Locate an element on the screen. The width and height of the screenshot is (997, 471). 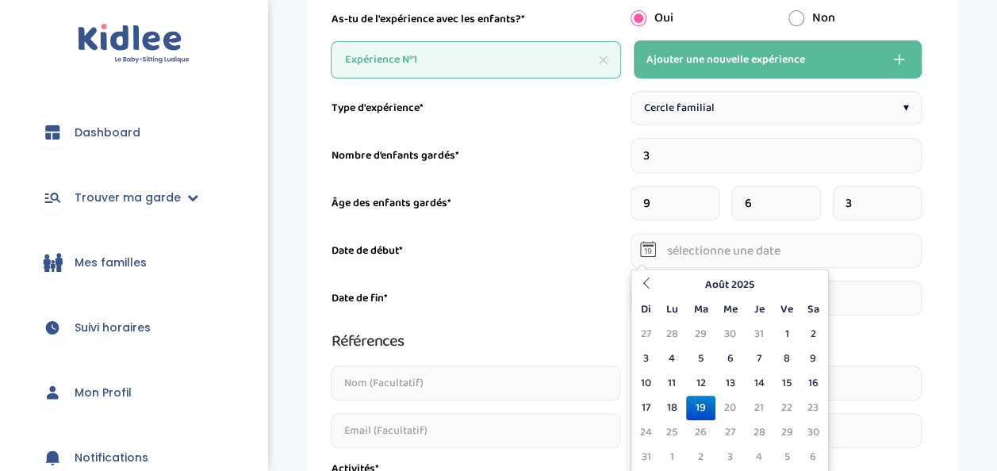
td: 12 is located at coordinates (700, 383).